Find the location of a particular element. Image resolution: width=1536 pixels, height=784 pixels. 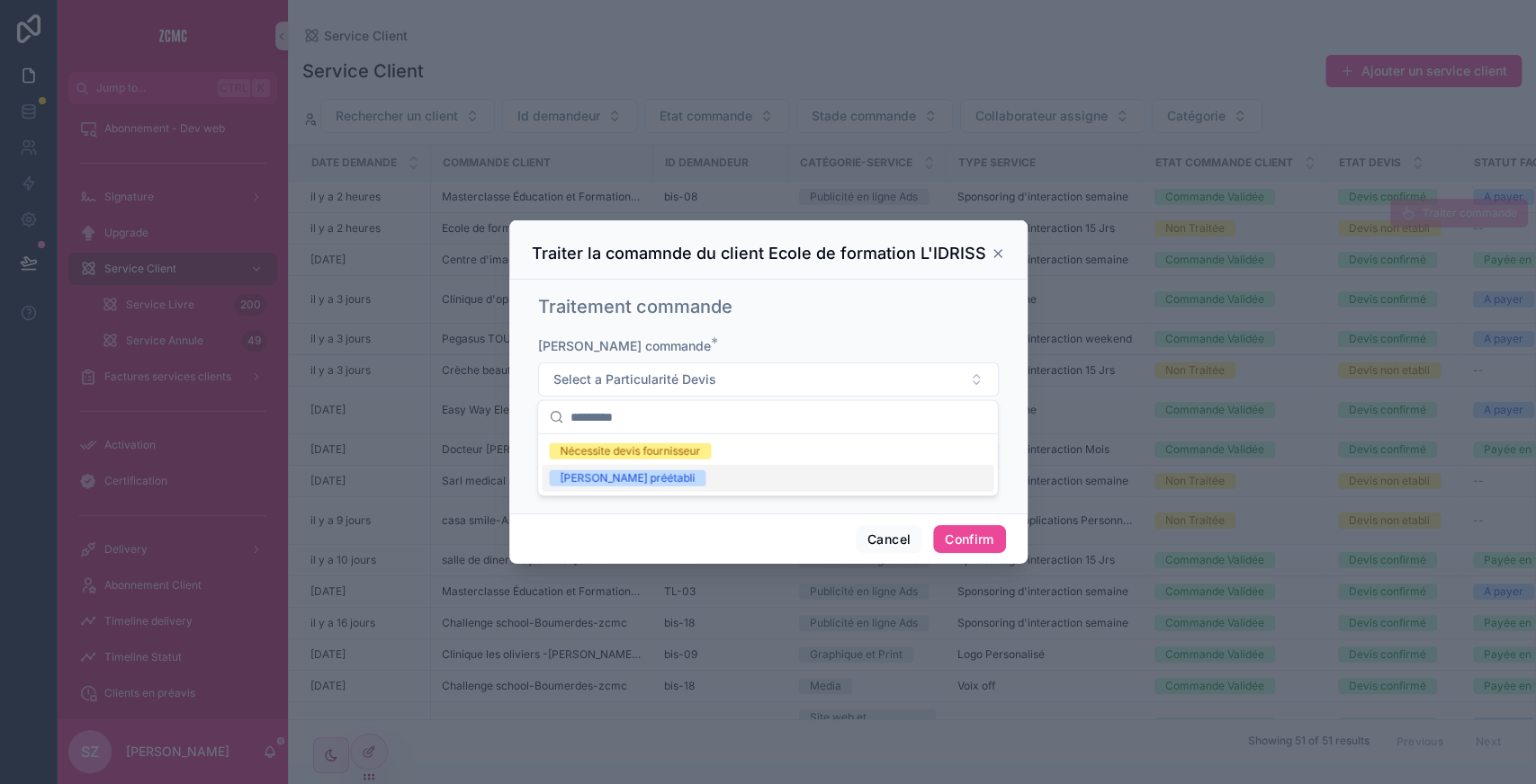

h3: Traiter la comamnde du client Ecole de formation L'IDRISS is located at coordinates (759, 253).